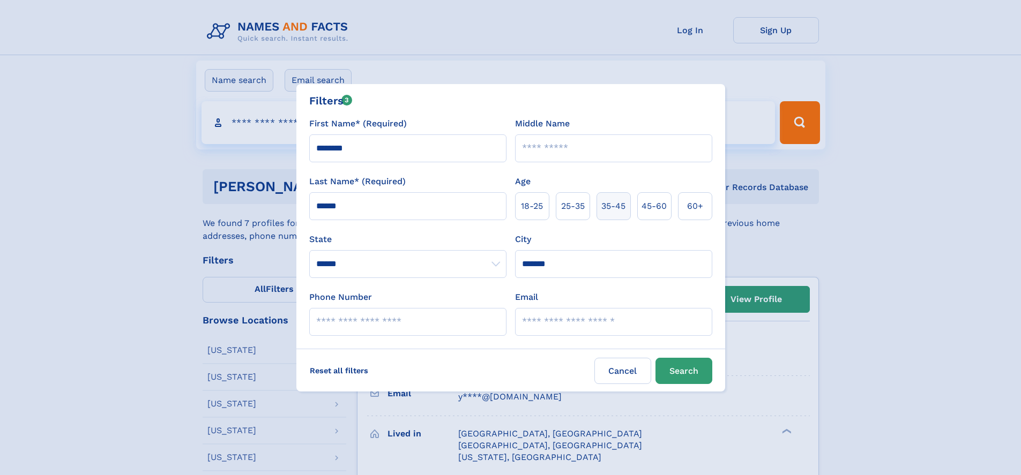 The height and width of the screenshot is (475, 1021). I want to click on span: 35‑45, so click(613, 206).